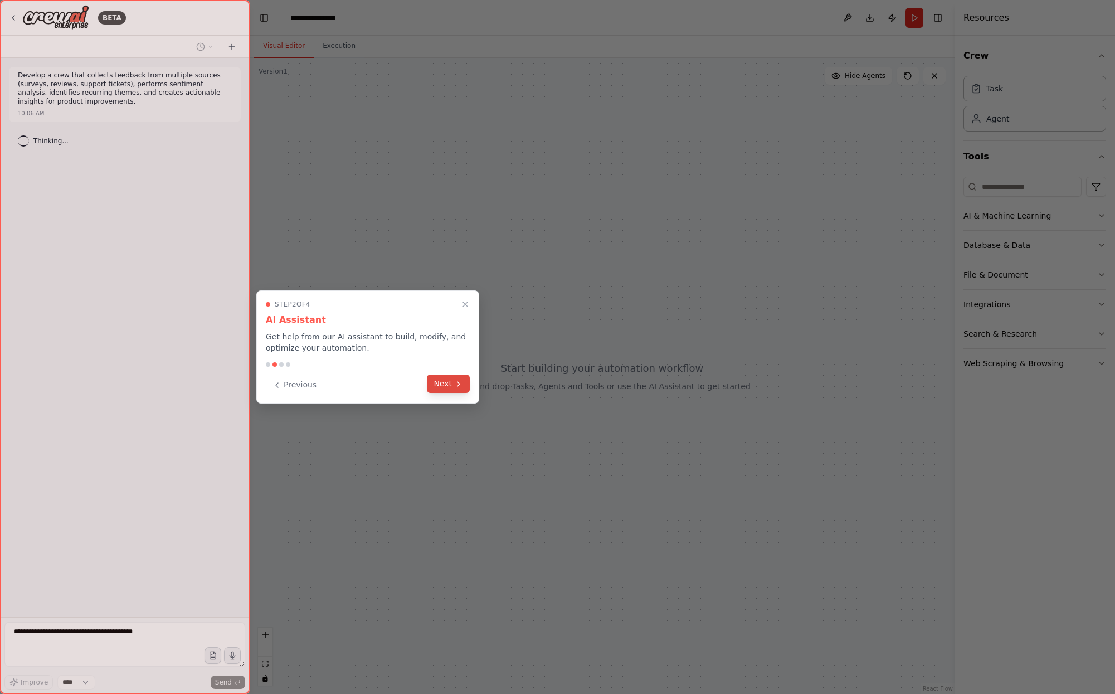  What do you see at coordinates (448, 383) in the screenshot?
I see `button: Next` at bounding box center [448, 383].